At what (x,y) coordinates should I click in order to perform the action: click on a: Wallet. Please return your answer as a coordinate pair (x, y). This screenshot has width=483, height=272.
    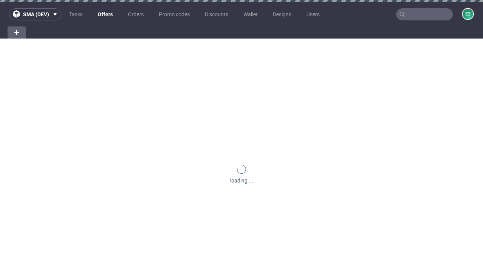
    Looking at the image, I should click on (250, 14).